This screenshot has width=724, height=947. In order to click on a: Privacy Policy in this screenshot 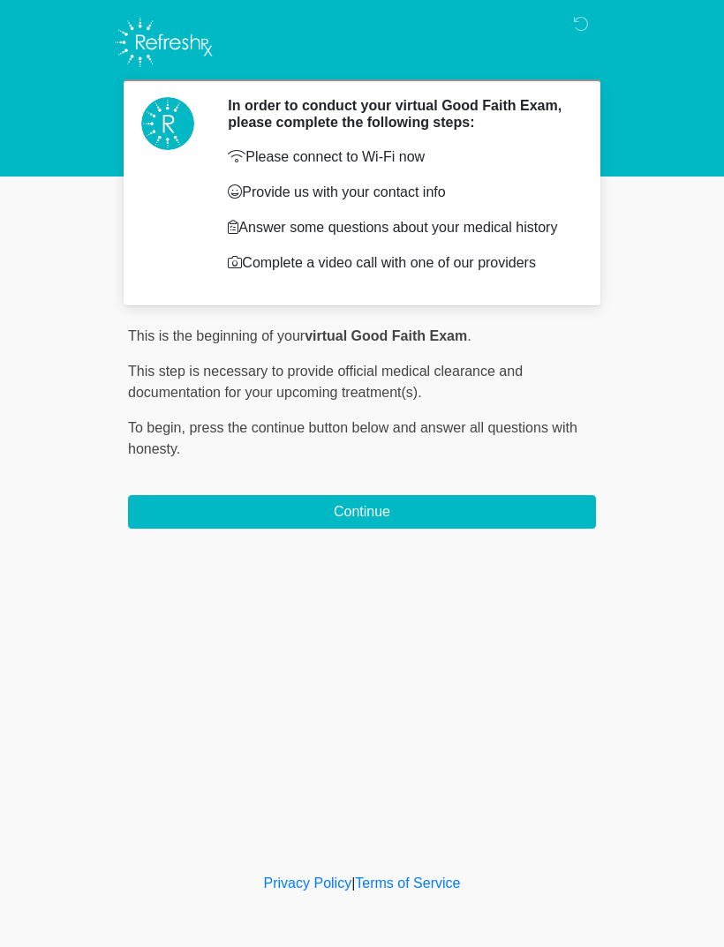, I will do `click(308, 883)`.